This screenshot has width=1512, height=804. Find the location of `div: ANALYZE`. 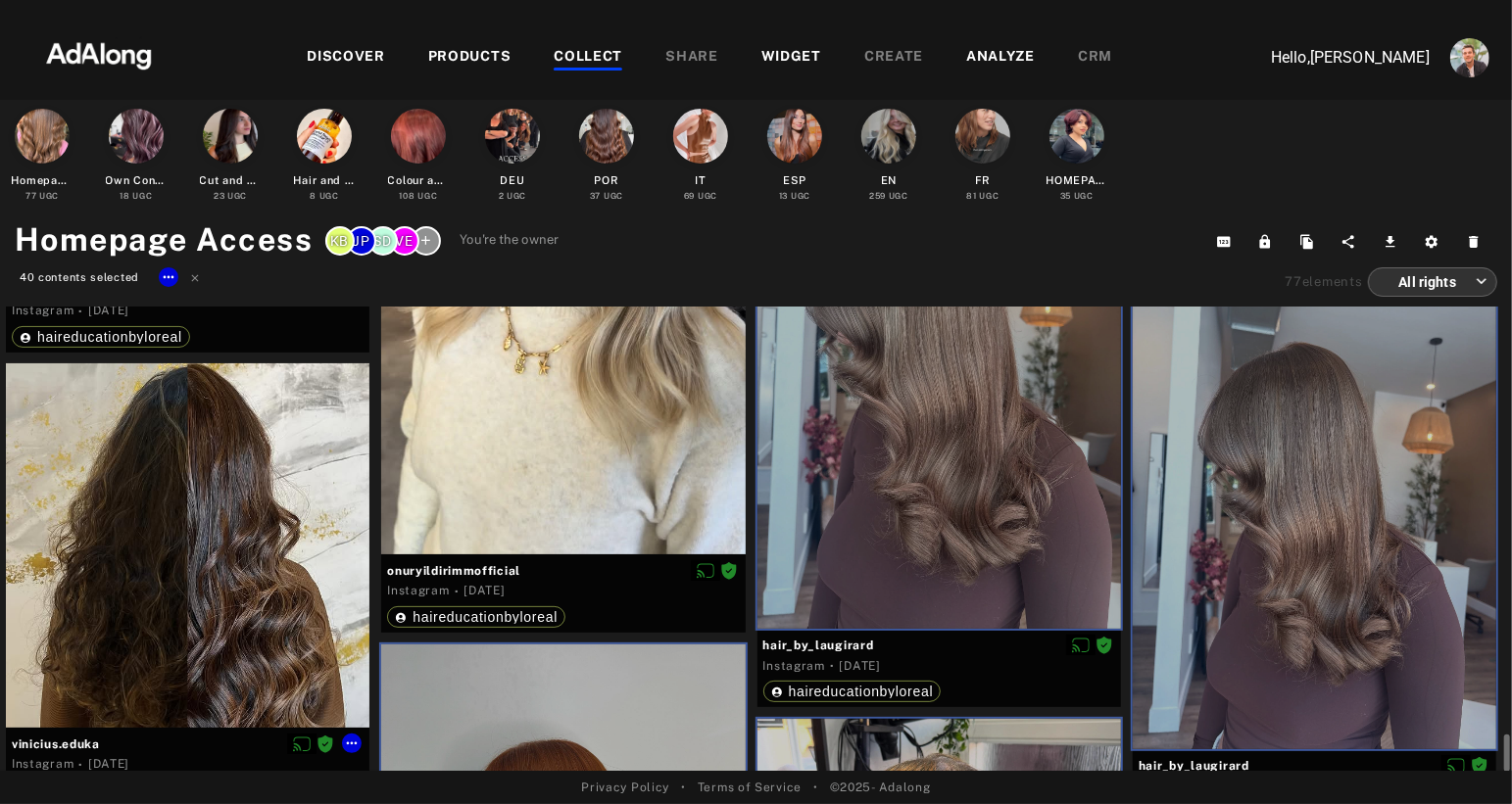

div: ANALYZE is located at coordinates (1000, 58).